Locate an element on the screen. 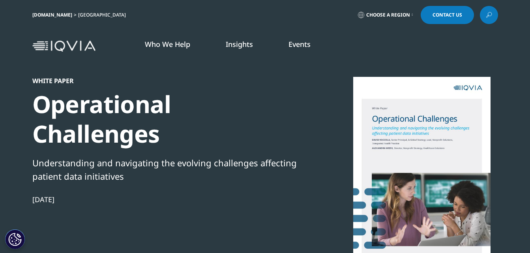 This screenshot has width=530, height=253. a: Insights is located at coordinates (239, 44).